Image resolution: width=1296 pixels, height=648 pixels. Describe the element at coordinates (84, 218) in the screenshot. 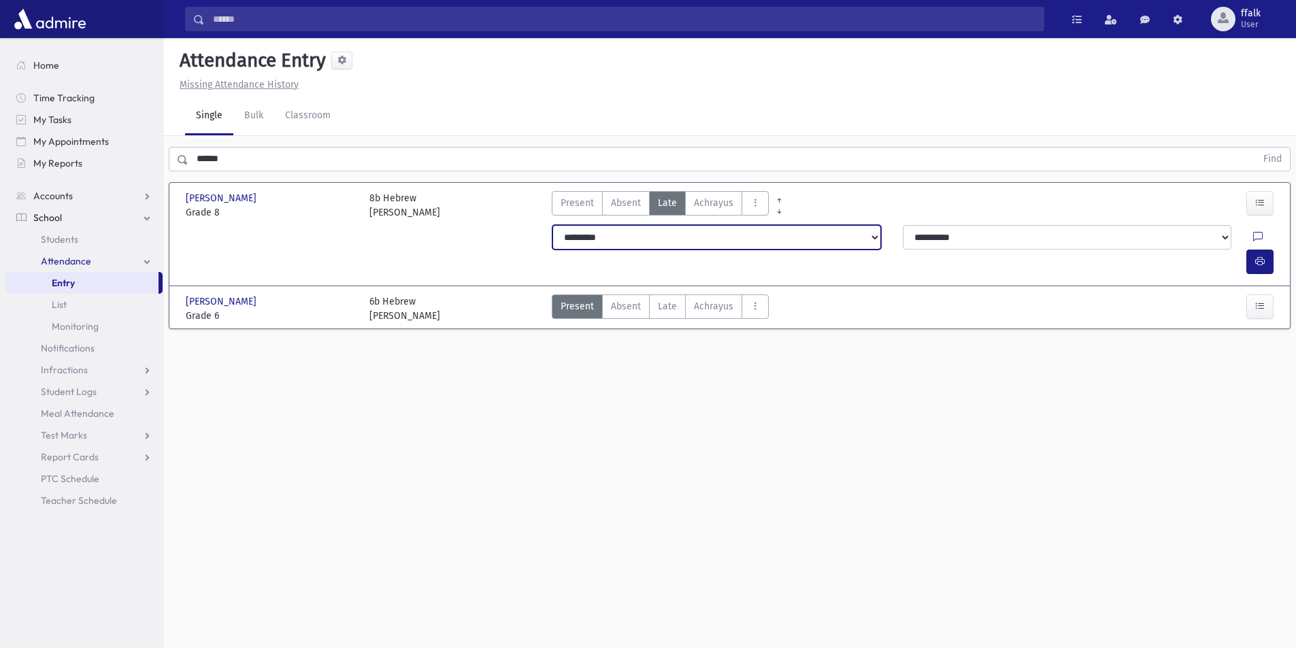

I see `a: School` at that location.